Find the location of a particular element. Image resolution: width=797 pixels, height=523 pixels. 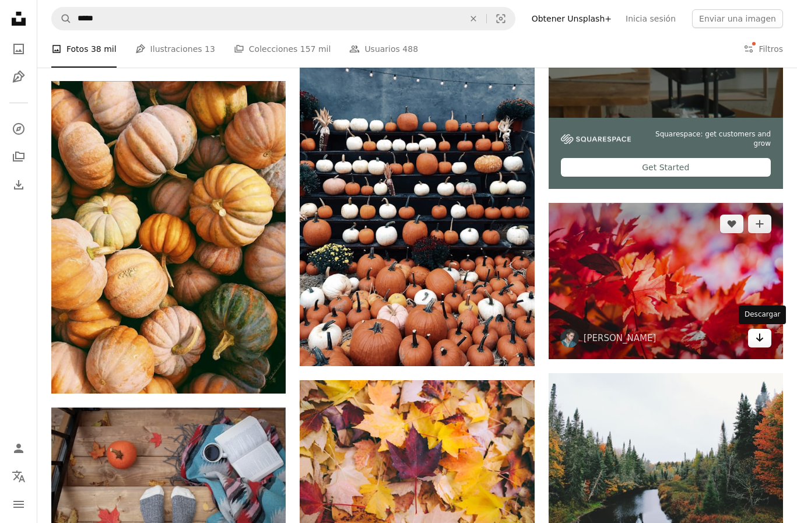

span: Squarespace: get customers and grow is located at coordinates (708, 139).